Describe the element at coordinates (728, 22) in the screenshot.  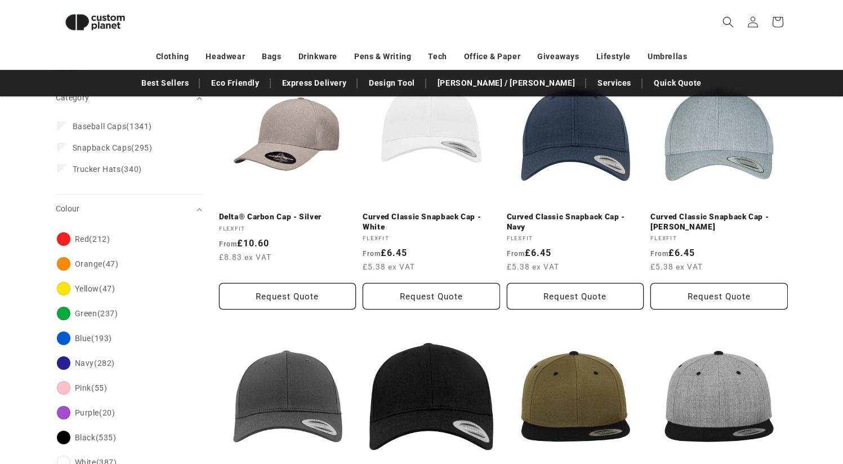
I see `summary: Search` at that location.